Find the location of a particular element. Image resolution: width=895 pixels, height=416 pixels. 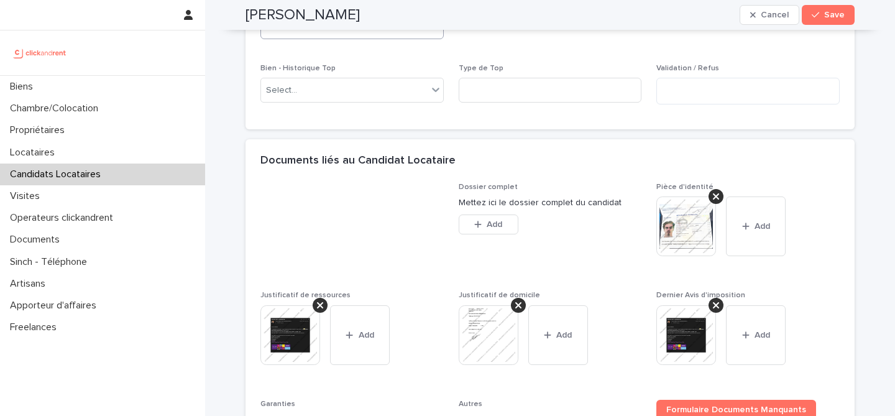

p: Biens is located at coordinates (24, 86).